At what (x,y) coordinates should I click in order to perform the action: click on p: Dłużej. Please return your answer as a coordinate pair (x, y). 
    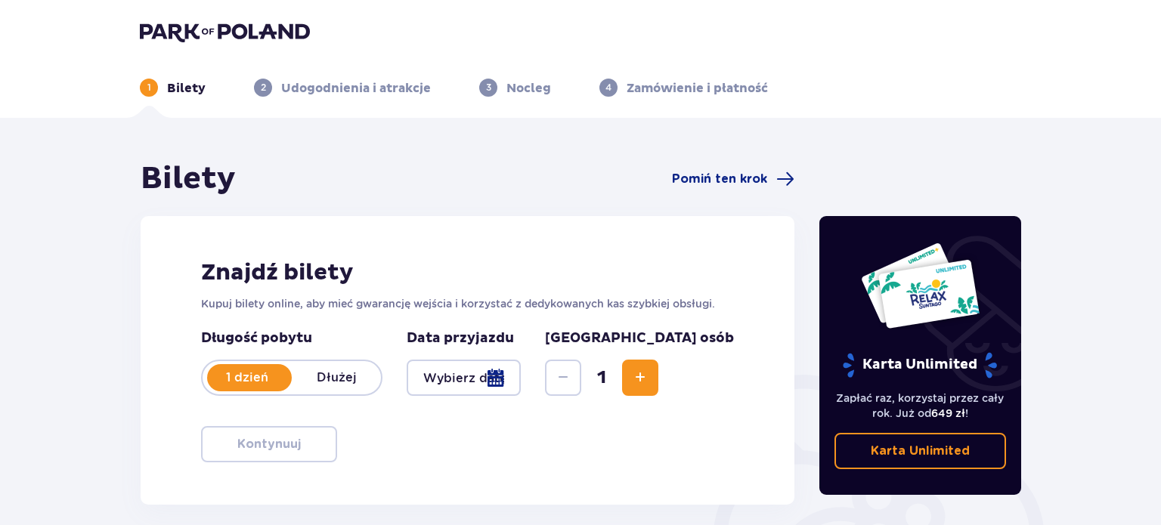
    Looking at the image, I should click on (336, 378).